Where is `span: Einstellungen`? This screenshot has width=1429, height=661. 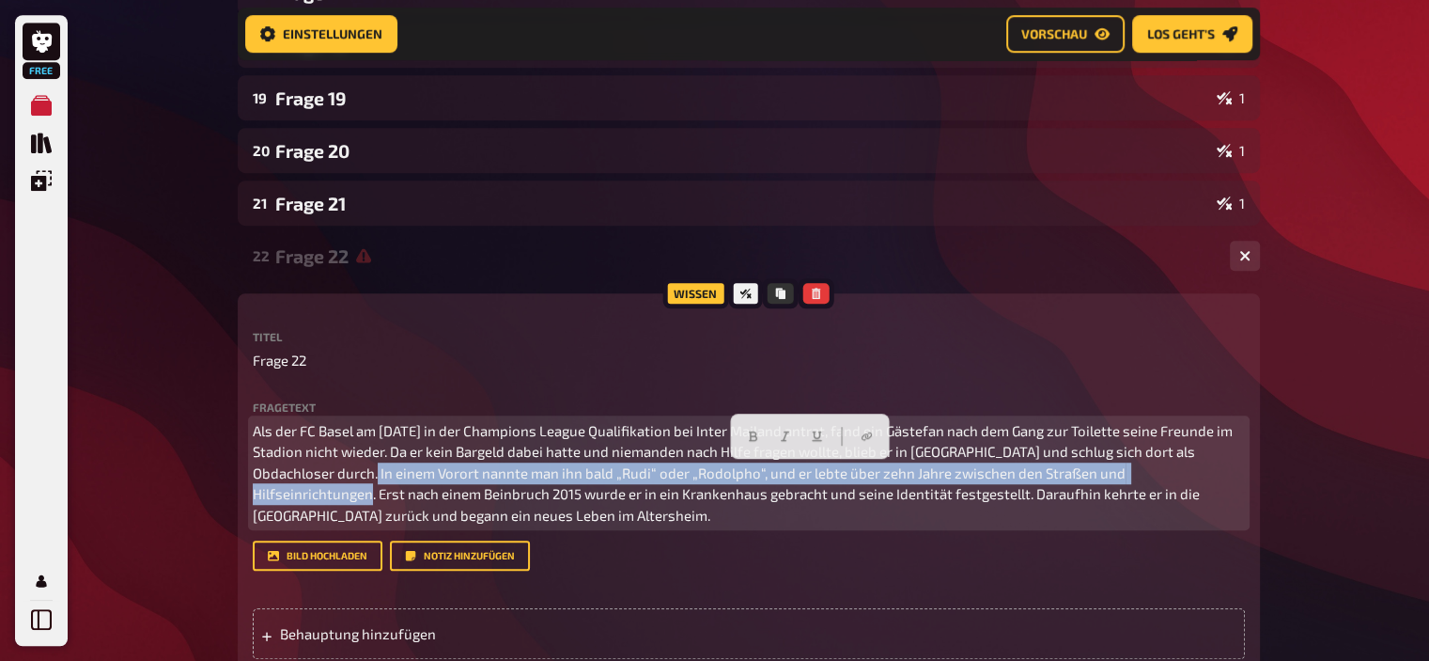
span: Einstellungen is located at coordinates (333, 34).